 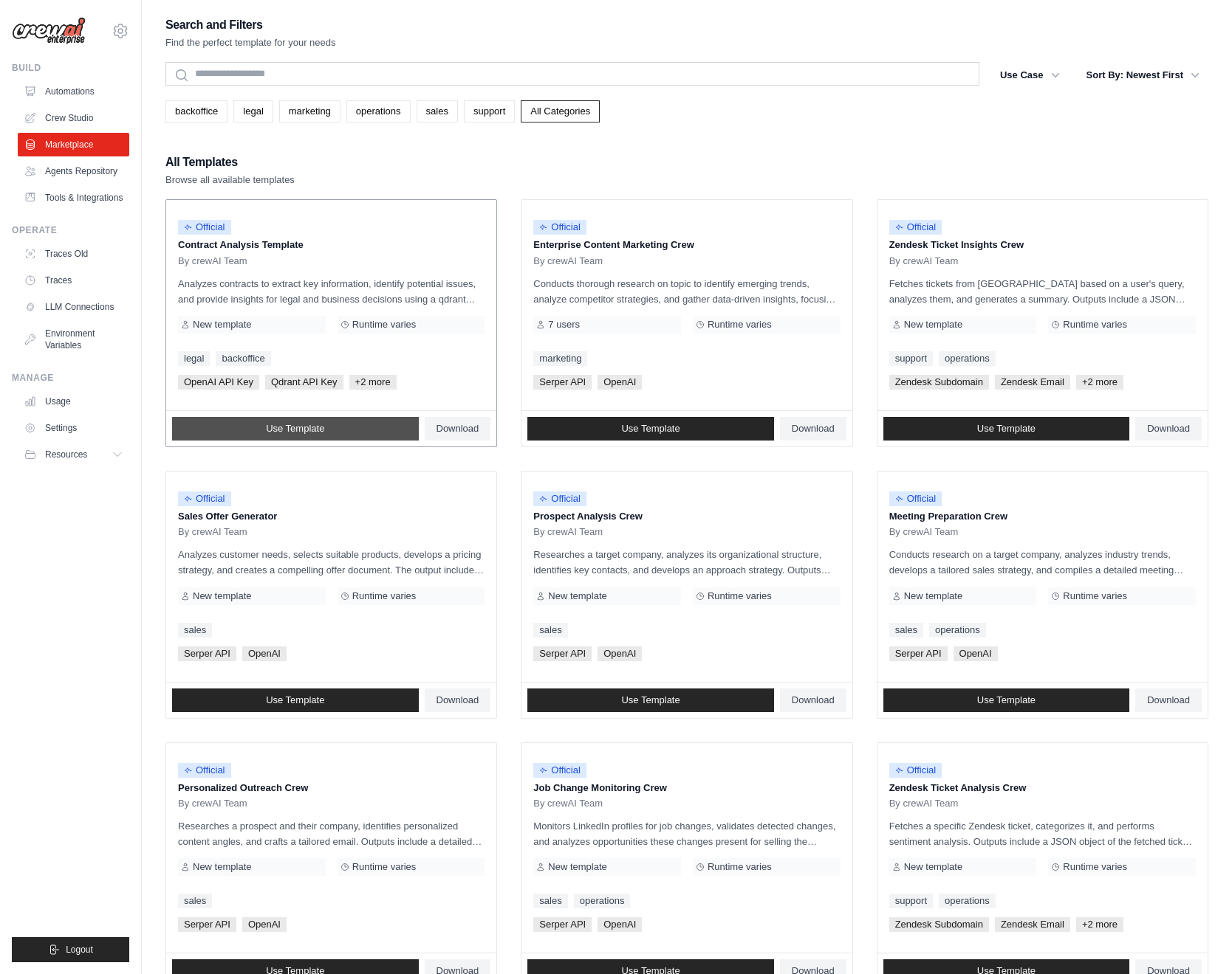 What do you see at coordinates (66, 455) in the screenshot?
I see `span: Resources` at bounding box center [66, 455].